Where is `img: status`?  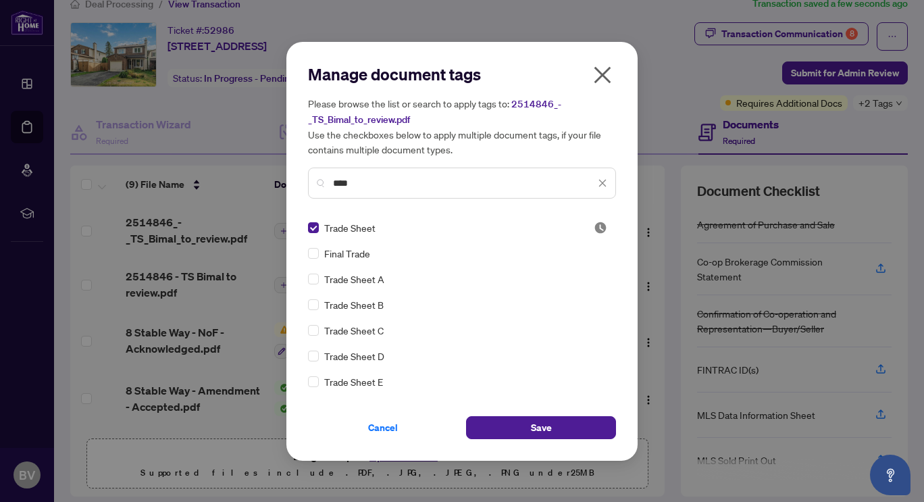
img: status is located at coordinates (601, 228).